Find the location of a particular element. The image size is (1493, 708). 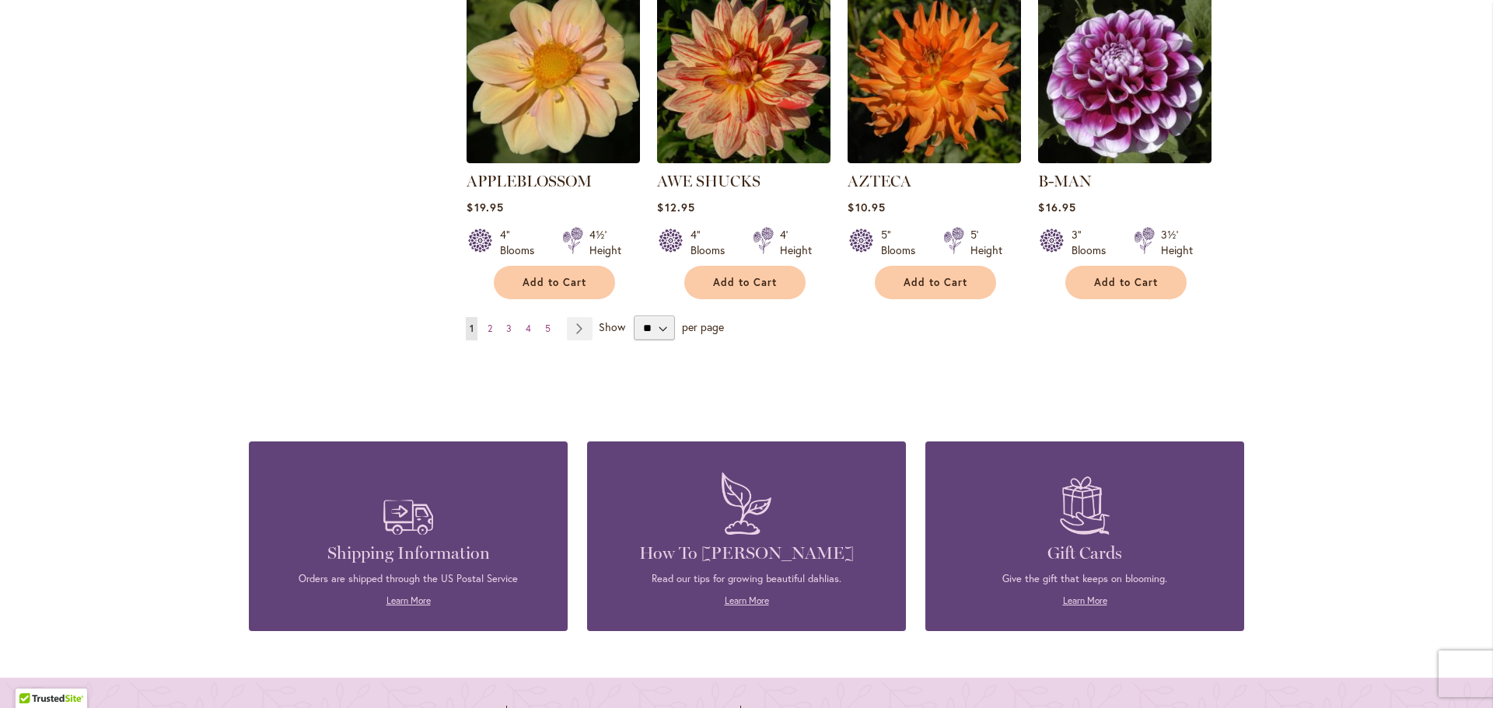

h4: Gift Cards is located at coordinates (1084, 553).